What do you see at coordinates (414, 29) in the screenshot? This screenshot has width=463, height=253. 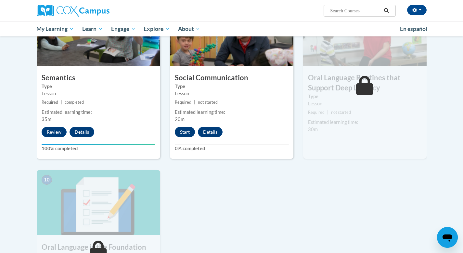 I see `a: En español` at bounding box center [414, 29].